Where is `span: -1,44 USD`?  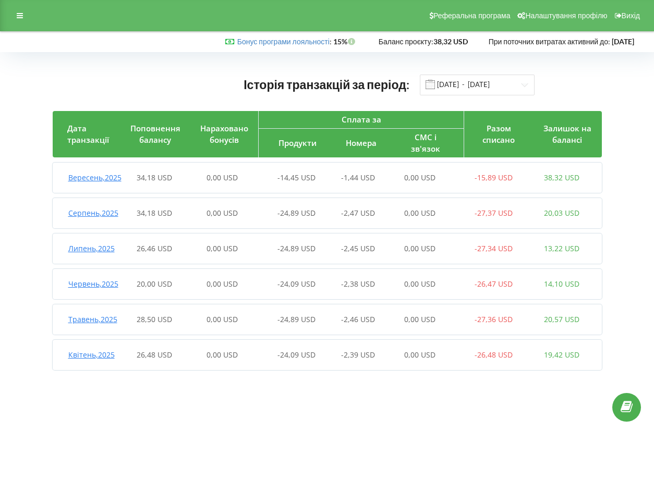 span: -1,44 USD is located at coordinates (358, 177).